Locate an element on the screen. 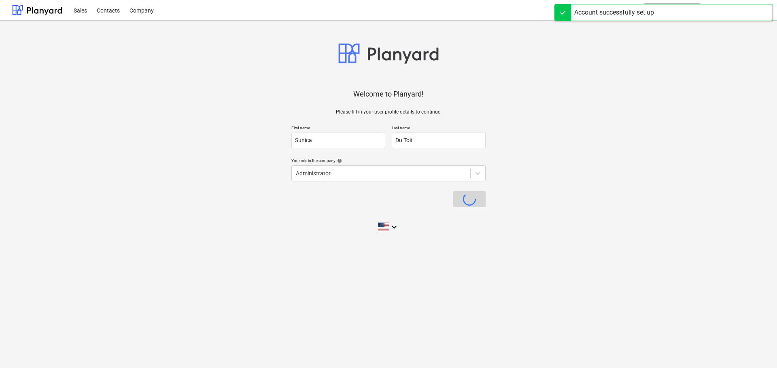 This screenshot has width=777, height=368. input: First name is located at coordinates (338, 140).